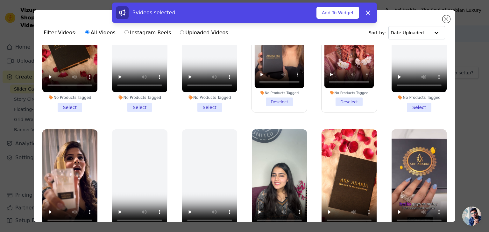 The height and width of the screenshot is (232, 489). Describe the element at coordinates (338, 13) in the screenshot. I see `button: Add To Widget` at that location.